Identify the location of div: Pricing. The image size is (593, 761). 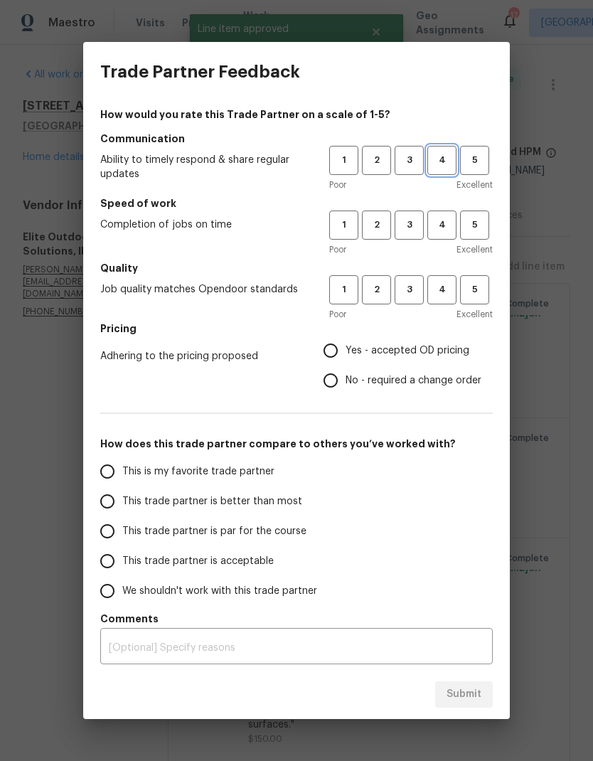
(408, 366).